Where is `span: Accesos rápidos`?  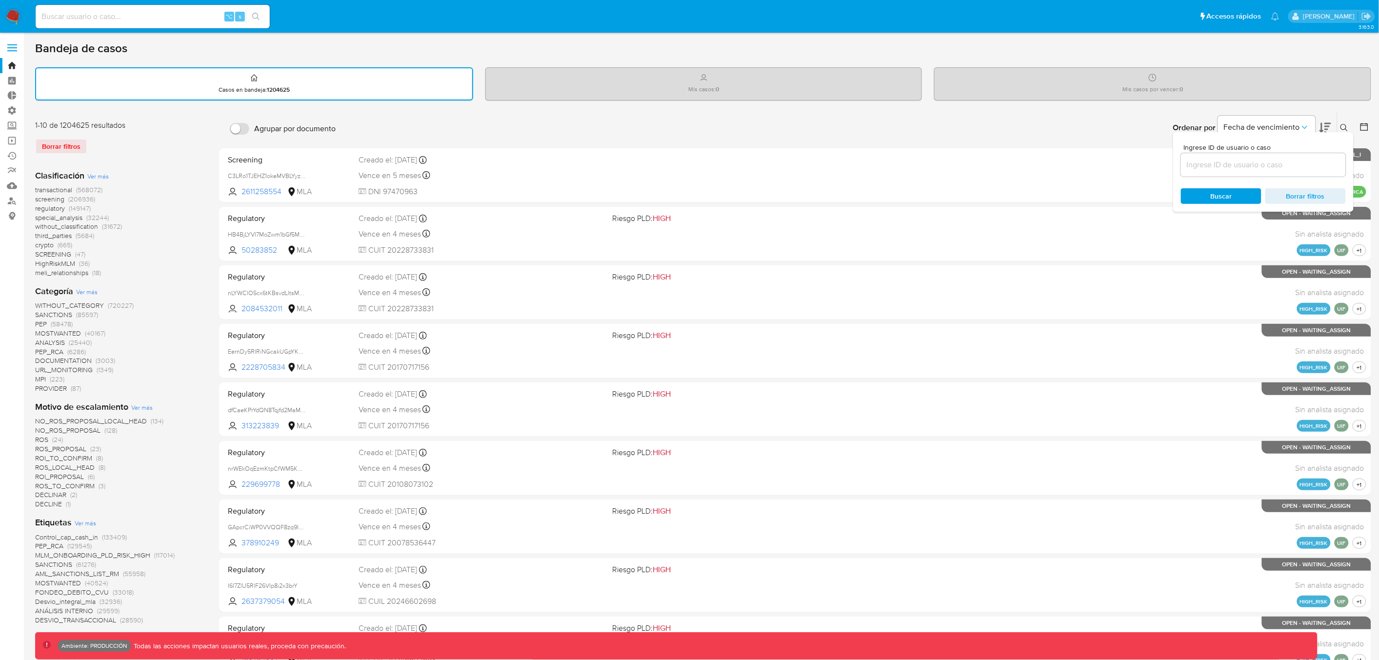 span: Accesos rápidos is located at coordinates (1234, 16).